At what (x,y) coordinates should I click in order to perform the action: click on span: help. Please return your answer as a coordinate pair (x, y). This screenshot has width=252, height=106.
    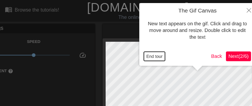
    Looking at the image, I should click on (10, 71).